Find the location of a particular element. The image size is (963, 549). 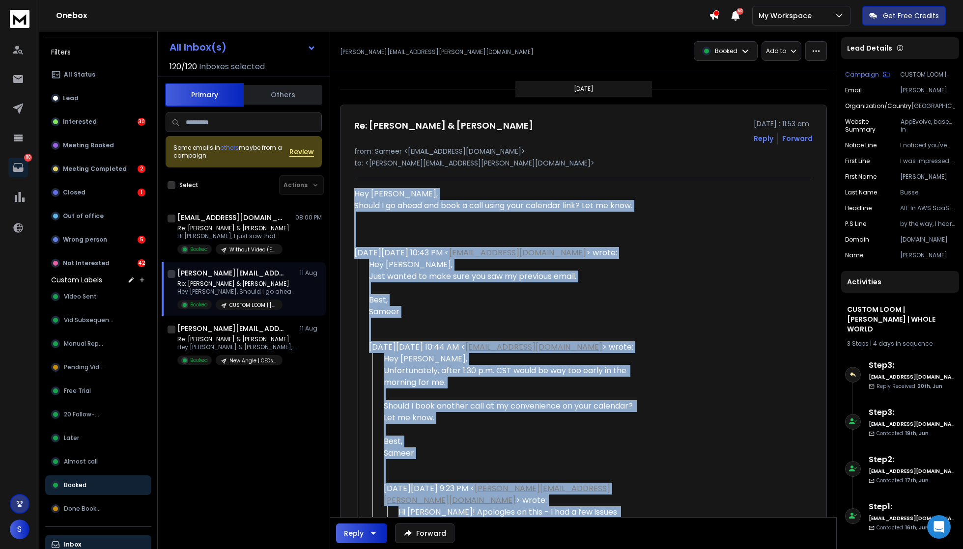

button: Wrong person5 is located at coordinates (98, 240).